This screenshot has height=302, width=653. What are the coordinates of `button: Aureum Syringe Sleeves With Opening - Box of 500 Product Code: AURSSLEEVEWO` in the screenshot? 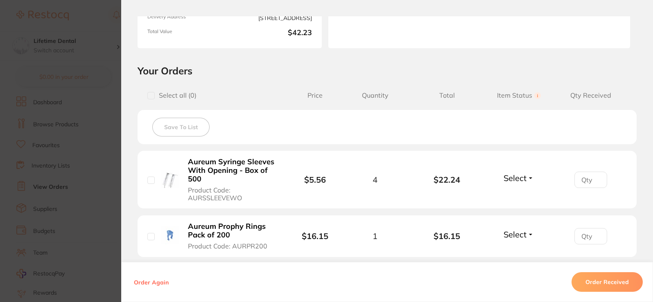 It's located at (232, 180).